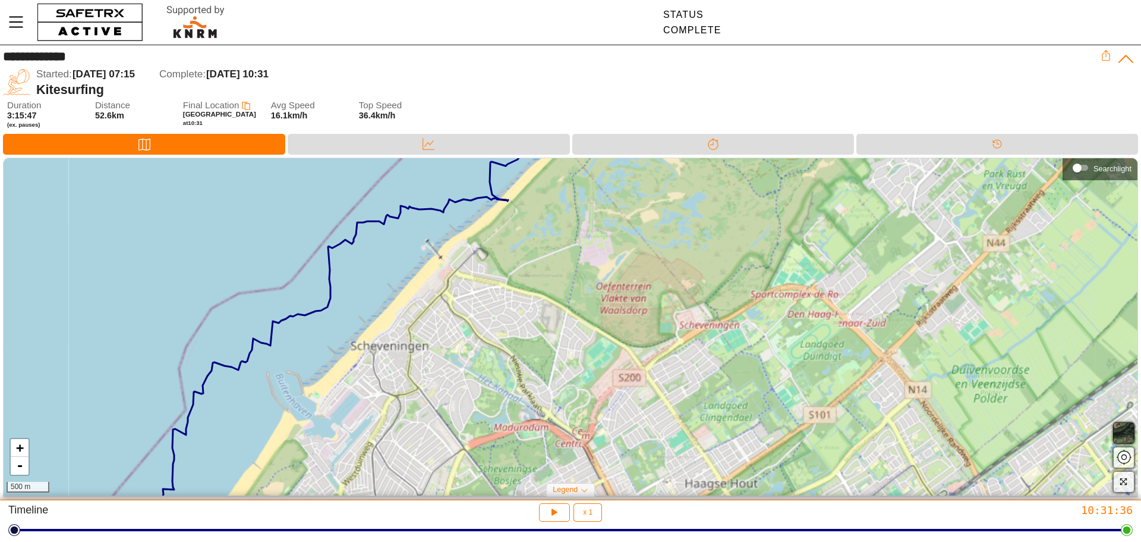  I want to click on span: Started:, so click(54, 74).